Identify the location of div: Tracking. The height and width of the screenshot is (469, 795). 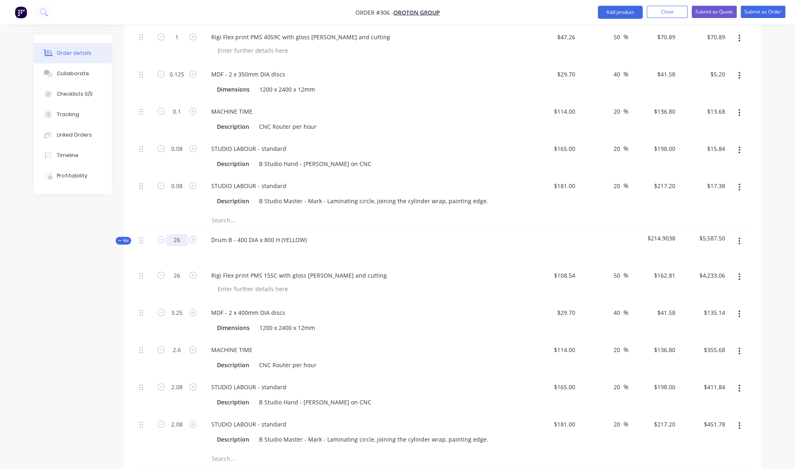
(68, 114).